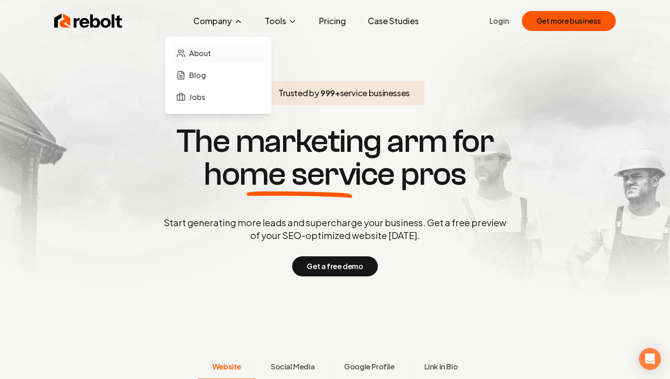 The height and width of the screenshot is (379, 670). What do you see at coordinates (197, 97) in the screenshot?
I see `span: Jobs` at bounding box center [197, 97].